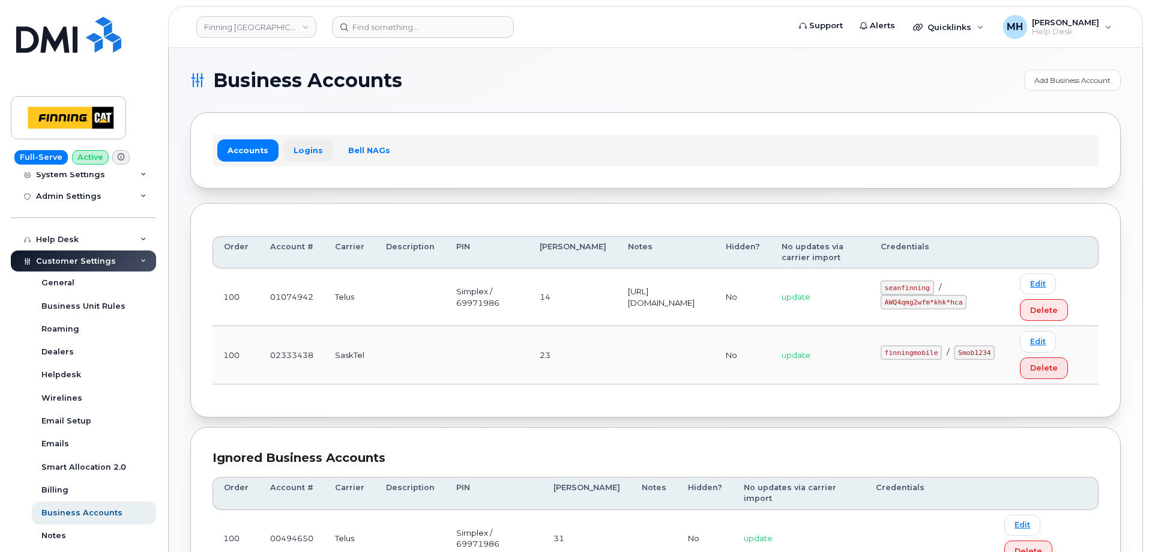  Describe the element at coordinates (573, 355) in the screenshot. I see `td: 23` at that location.